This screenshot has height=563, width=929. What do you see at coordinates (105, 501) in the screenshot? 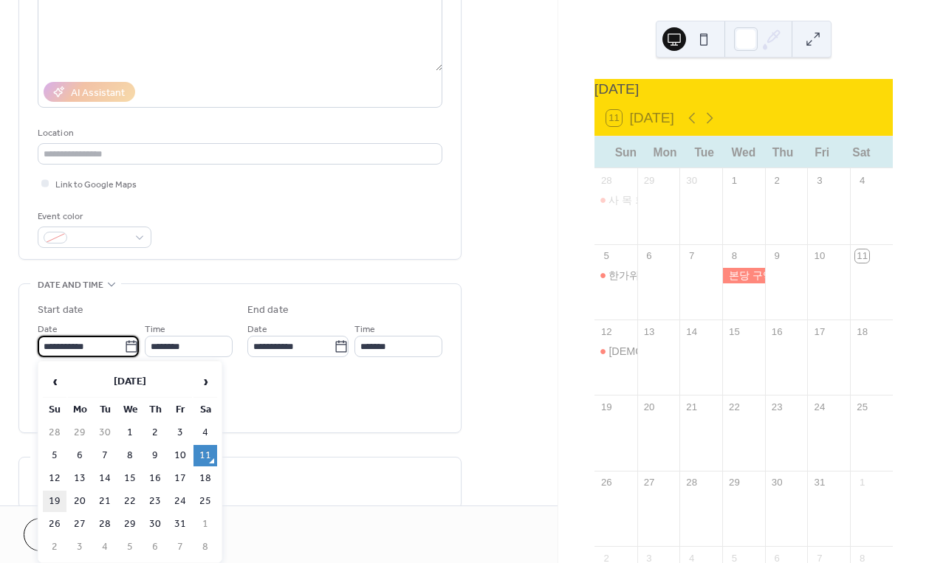
I see `td: 21` at bounding box center [105, 501].